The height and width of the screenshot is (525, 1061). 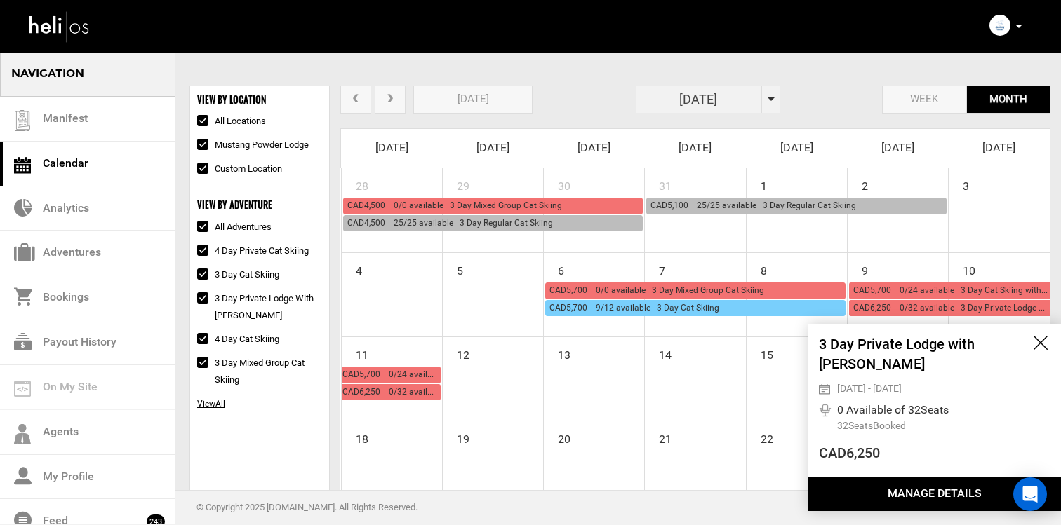 What do you see at coordinates (238, 275) in the screenshot?
I see `label: 3 Day Cat Skiing` at bounding box center [238, 275].